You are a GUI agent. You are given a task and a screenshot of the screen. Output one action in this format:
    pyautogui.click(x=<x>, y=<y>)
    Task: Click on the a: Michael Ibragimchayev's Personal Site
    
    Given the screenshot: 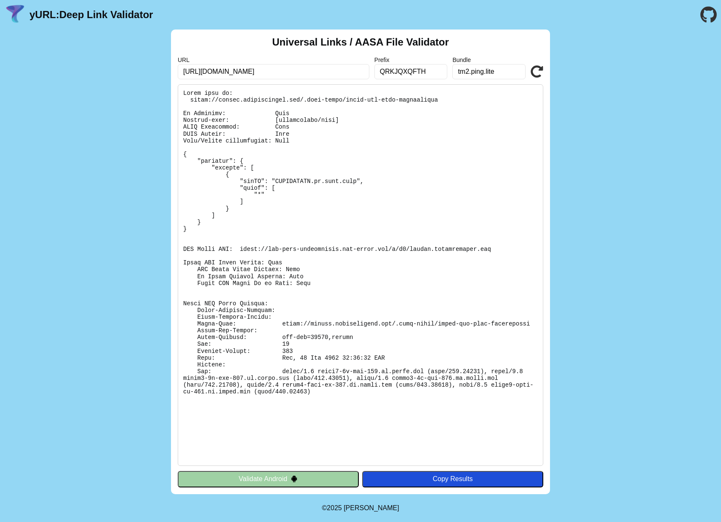 What is the action you would take?
    pyautogui.click(x=372, y=507)
    